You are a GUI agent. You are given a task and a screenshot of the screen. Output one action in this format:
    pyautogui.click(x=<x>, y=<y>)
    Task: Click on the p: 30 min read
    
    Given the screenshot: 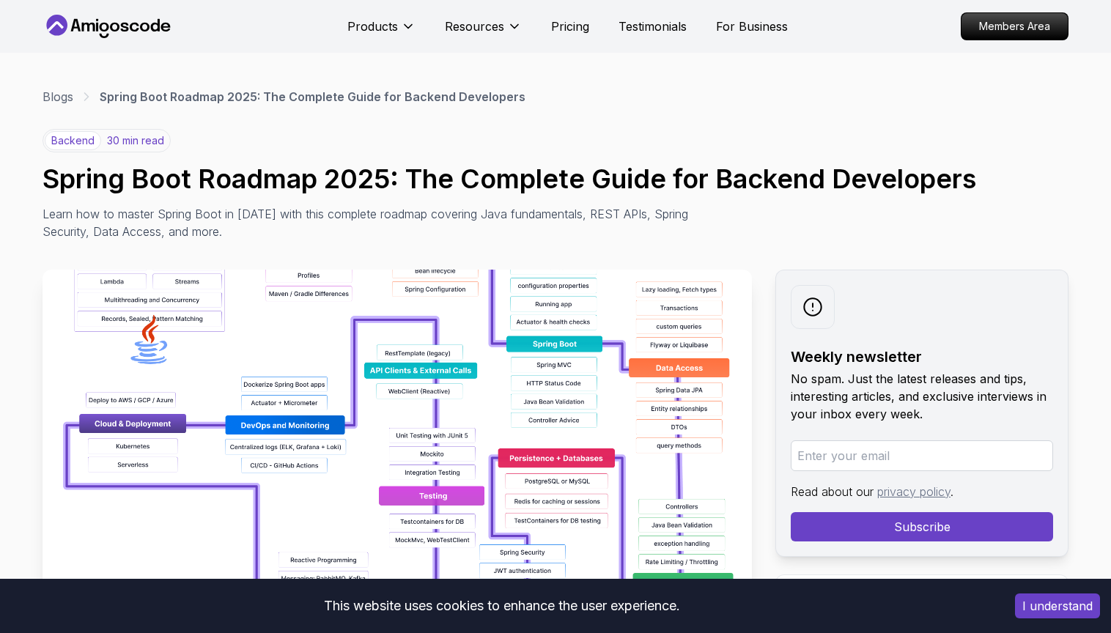 What is the action you would take?
    pyautogui.click(x=136, y=141)
    